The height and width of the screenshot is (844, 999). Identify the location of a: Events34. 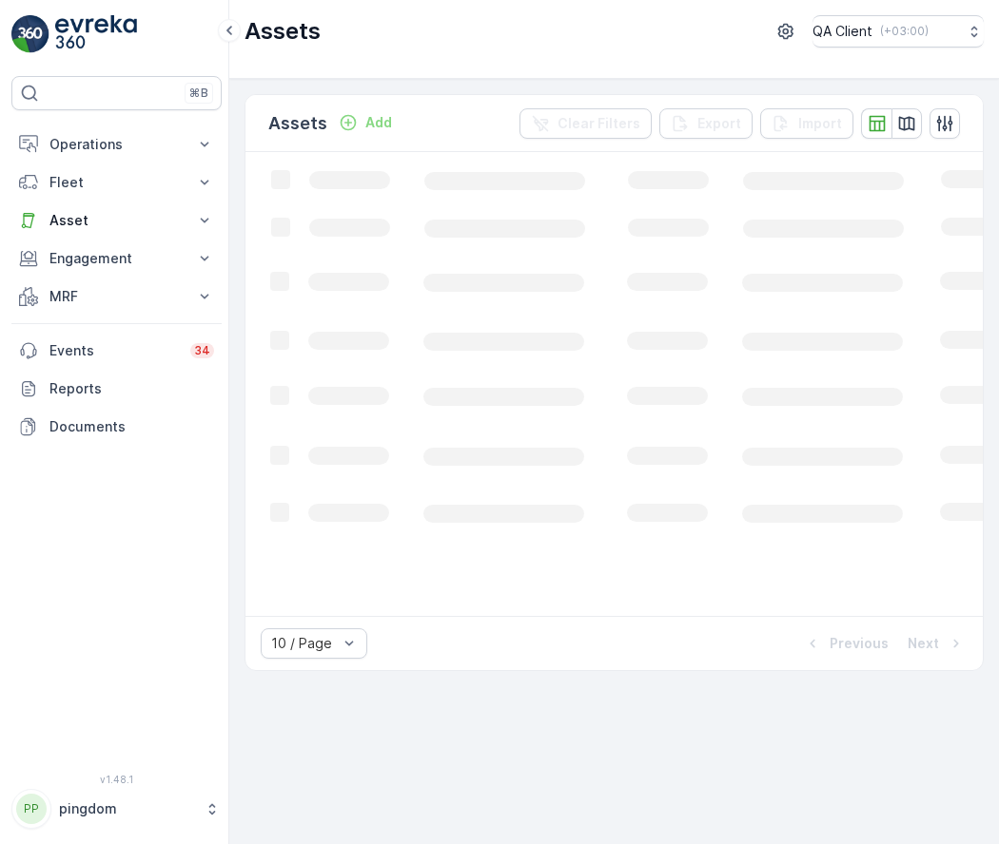
(116, 351).